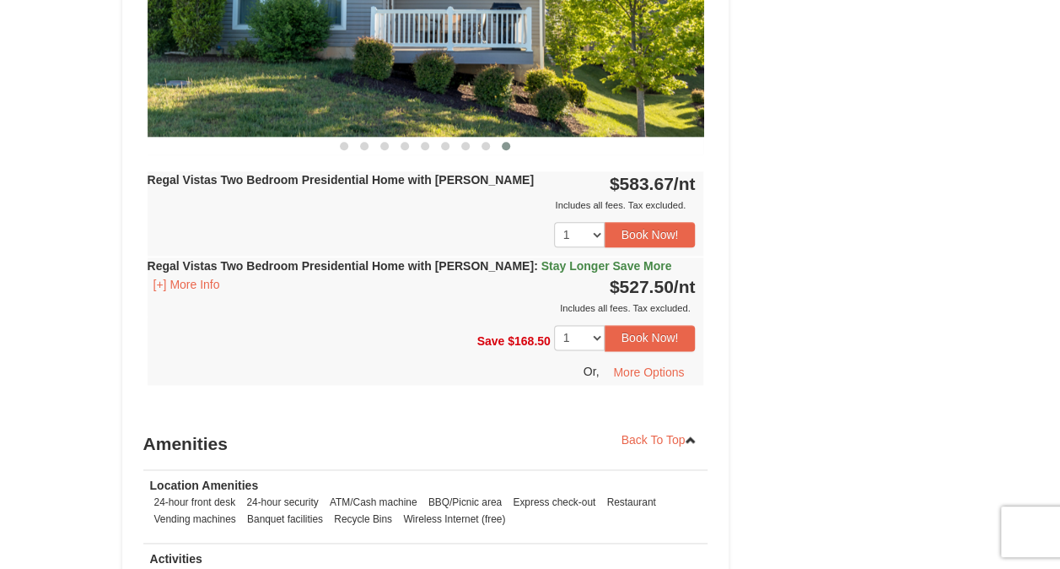 The width and height of the screenshot is (1060, 569). Describe the element at coordinates (195, 502) in the screenshot. I see `li: 24-hour front desk` at that location.